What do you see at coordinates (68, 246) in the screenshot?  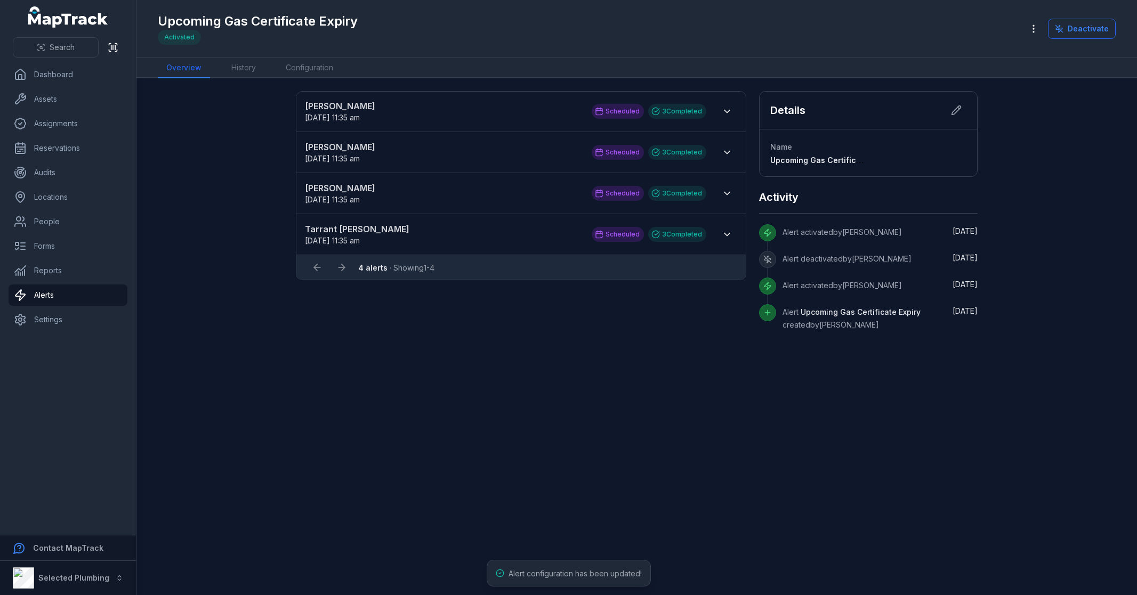 I see `a: Forms` at bounding box center [68, 246].